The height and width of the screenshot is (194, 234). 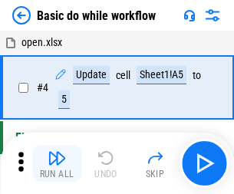 I want to click on img: Run All, so click(x=57, y=158).